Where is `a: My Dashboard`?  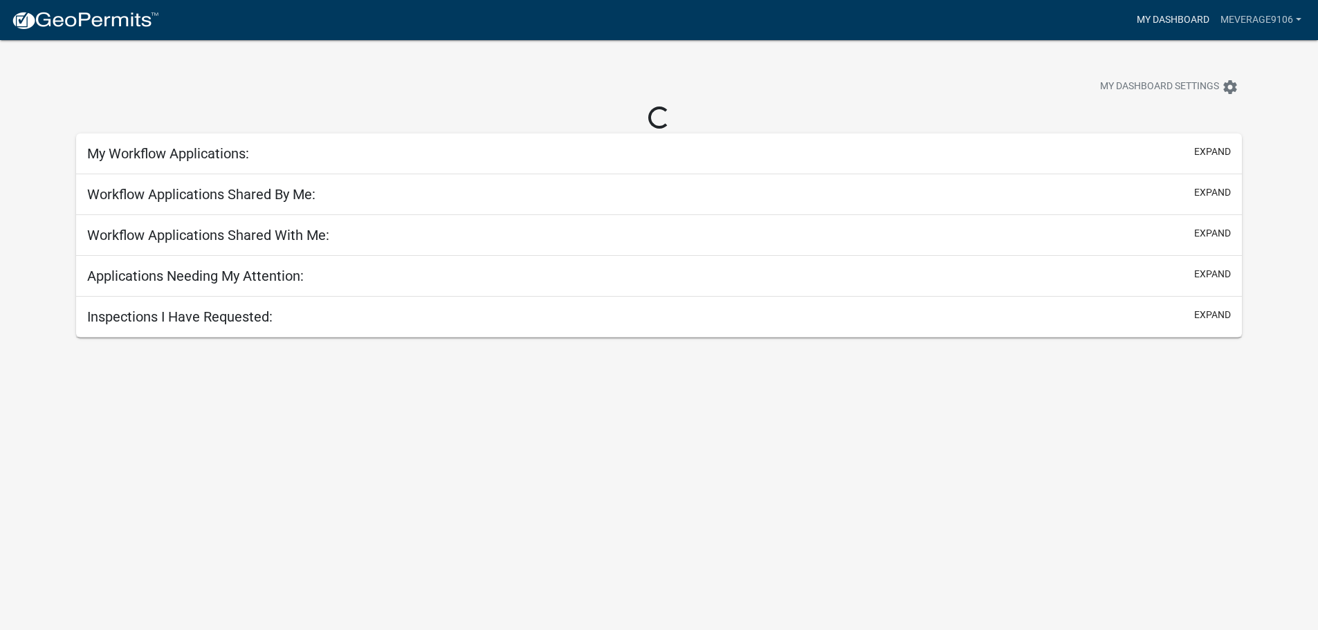 a: My Dashboard is located at coordinates (1172, 20).